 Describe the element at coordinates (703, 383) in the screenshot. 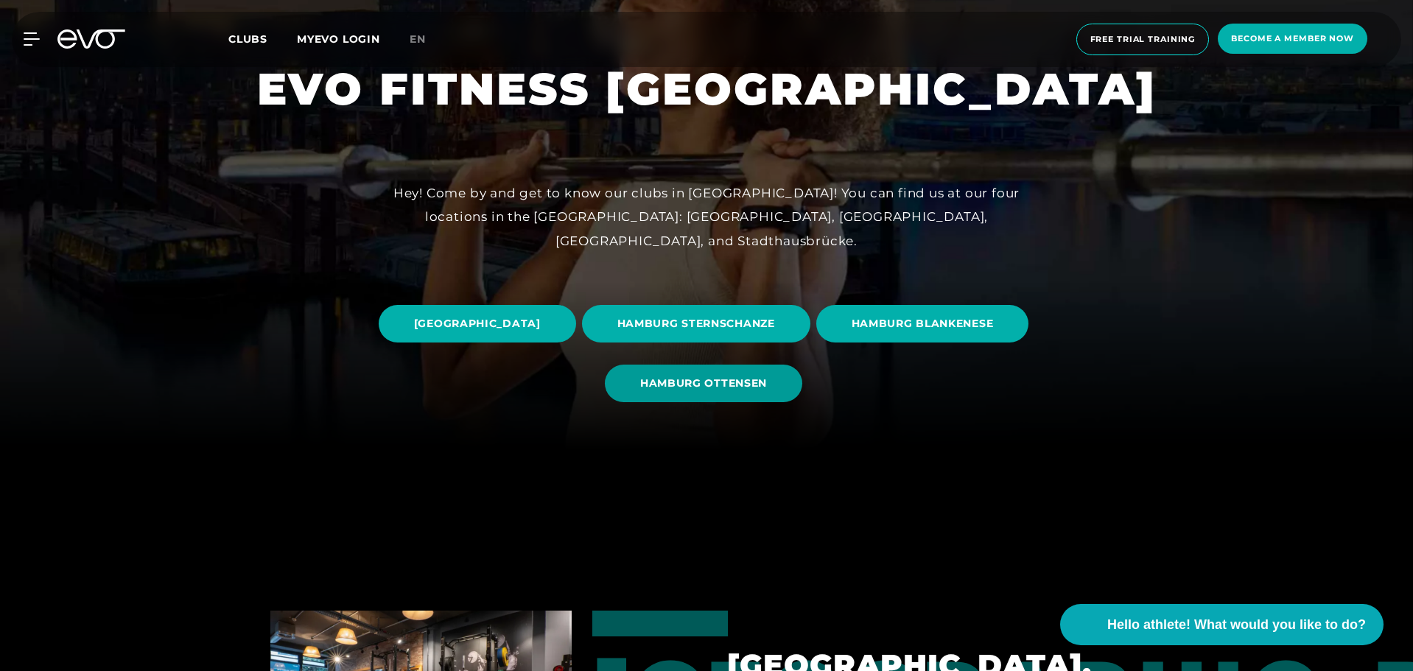

I see `font: HAMBURG OTTENSEN` at that location.